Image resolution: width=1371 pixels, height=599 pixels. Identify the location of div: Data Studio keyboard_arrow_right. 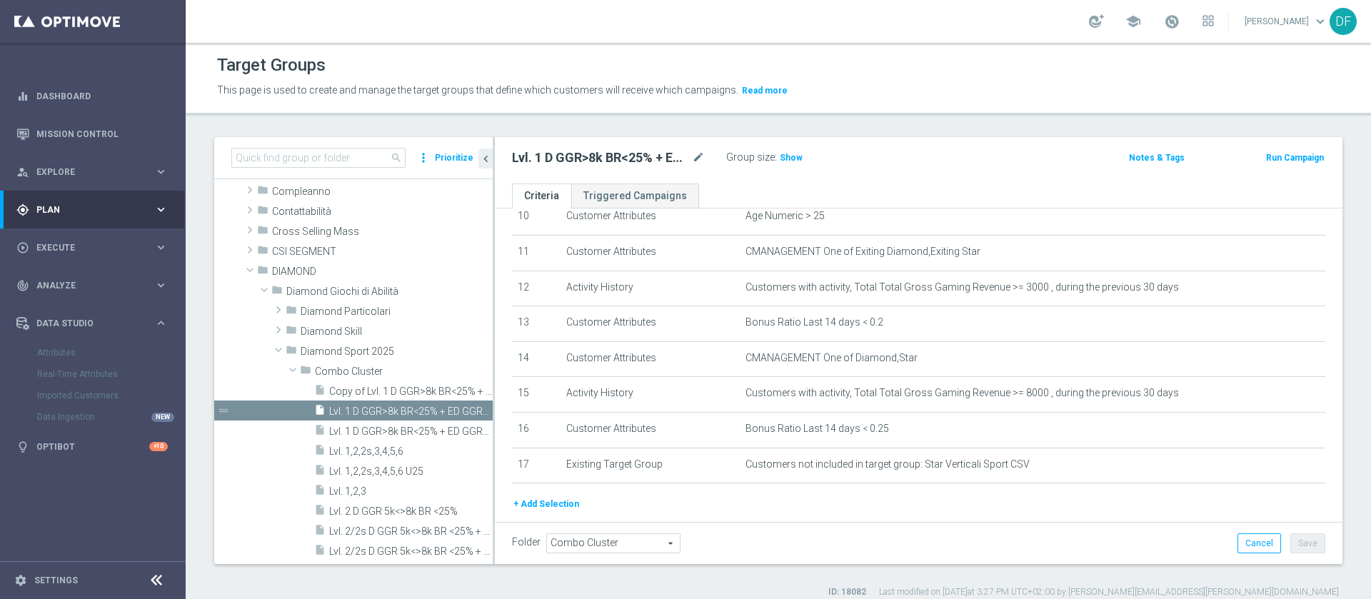
(92, 324).